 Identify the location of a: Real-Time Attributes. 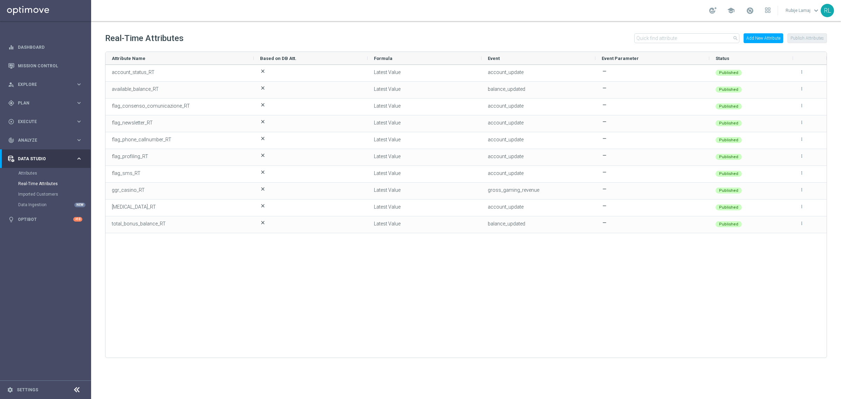
(46, 184).